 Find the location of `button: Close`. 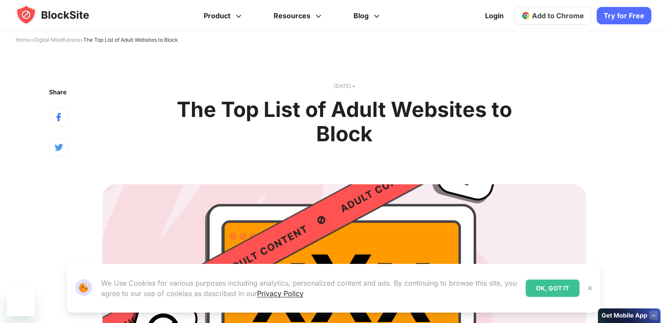

button: Close is located at coordinates (590, 288).